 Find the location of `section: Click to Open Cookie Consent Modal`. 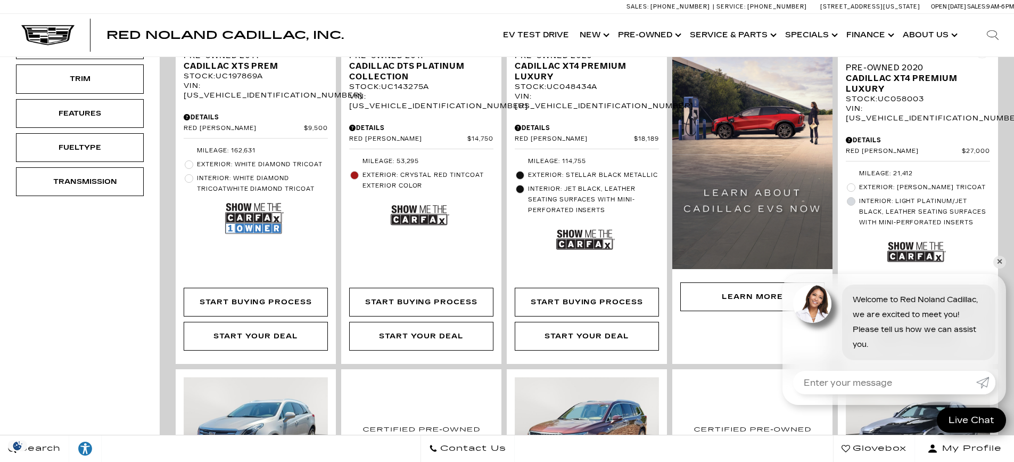

section: Click to Open Cookie Consent Modal is located at coordinates (18, 445).